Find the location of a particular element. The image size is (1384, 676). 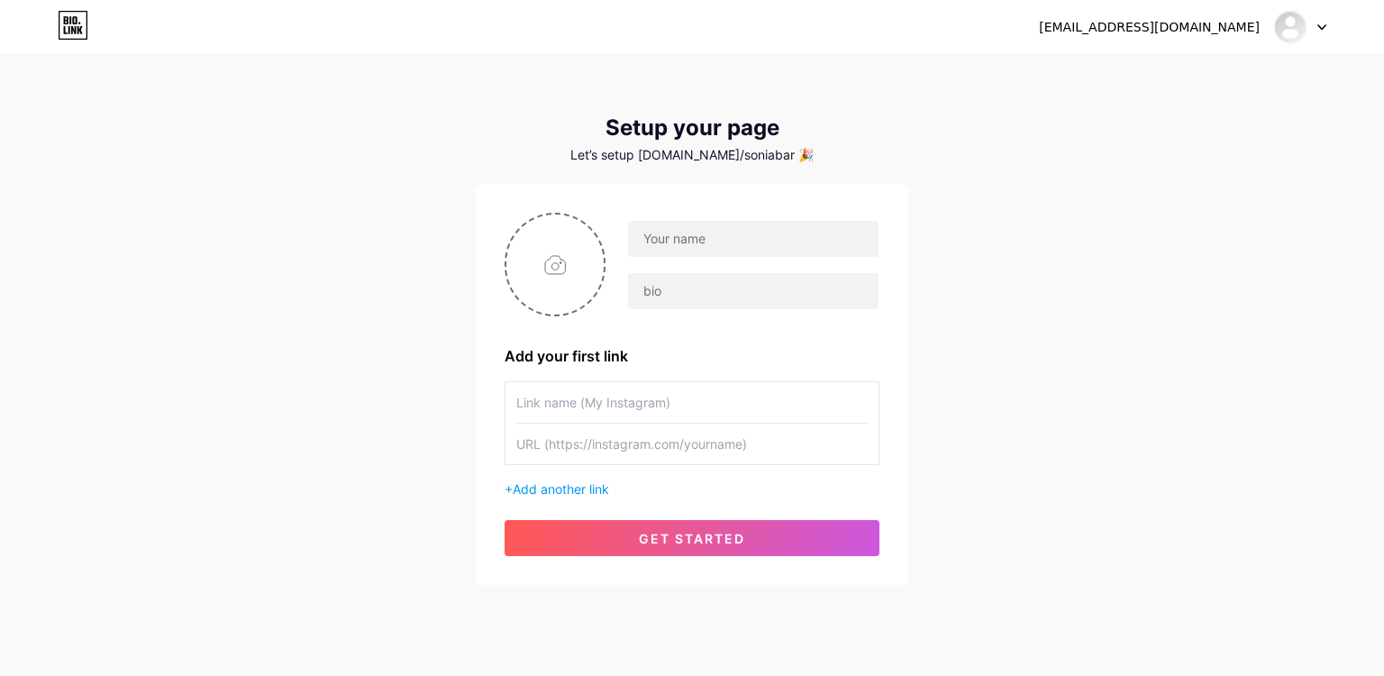

div: Setup your page is located at coordinates (692, 128).